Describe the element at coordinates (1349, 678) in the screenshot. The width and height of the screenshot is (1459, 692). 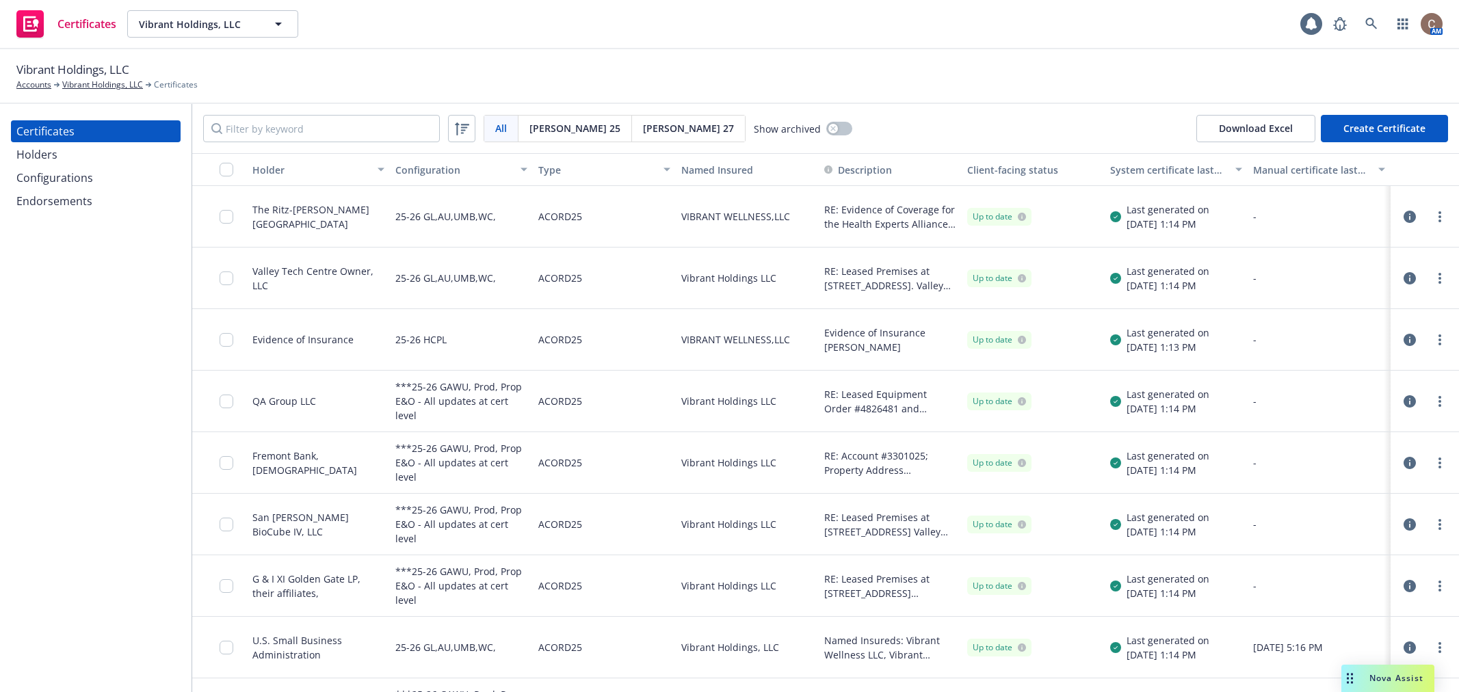
I see `div: Drag to move` at that location.